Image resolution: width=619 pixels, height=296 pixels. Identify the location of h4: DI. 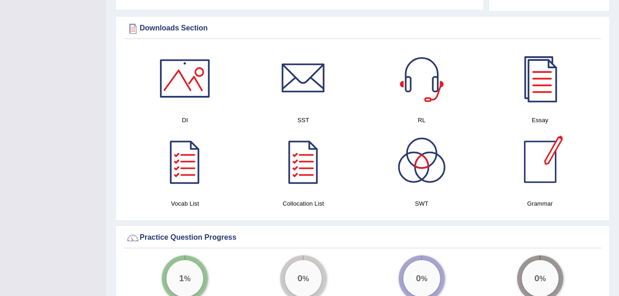
(185, 120).